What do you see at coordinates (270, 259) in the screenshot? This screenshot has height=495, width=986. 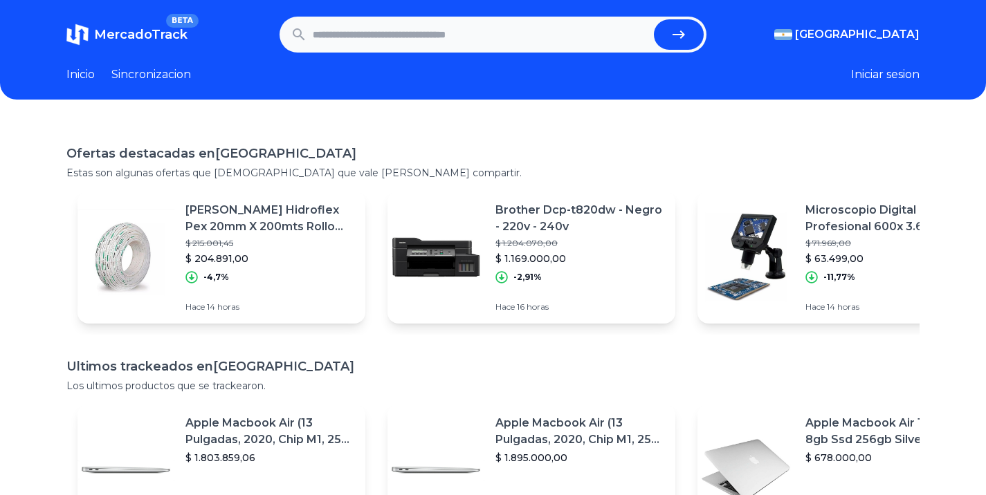 I see `p: $ 204.891,00` at bounding box center [270, 259].